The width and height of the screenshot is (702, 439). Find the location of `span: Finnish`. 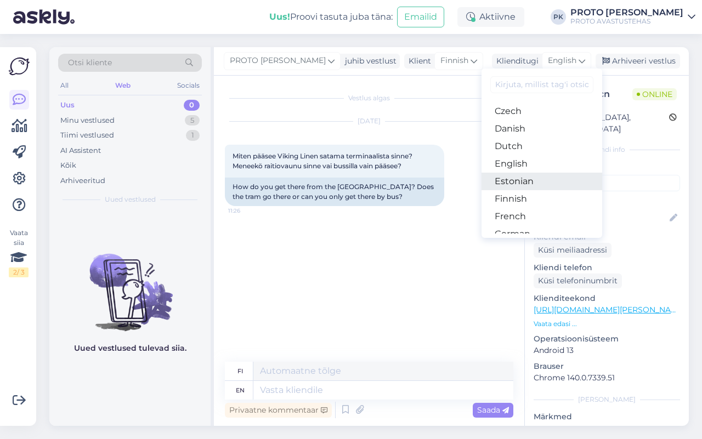

span: Finnish is located at coordinates (454, 61).